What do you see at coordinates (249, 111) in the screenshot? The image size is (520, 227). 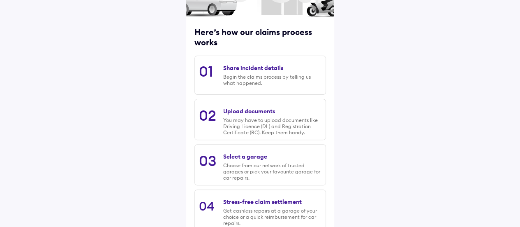 I see `div: Upload documents` at bounding box center [249, 111].